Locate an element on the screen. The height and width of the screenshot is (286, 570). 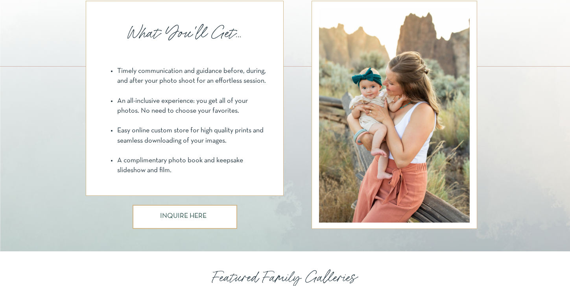
li: Easy online custom store for high quality prints and seamless downloading of your images. is located at coordinates (193, 135).